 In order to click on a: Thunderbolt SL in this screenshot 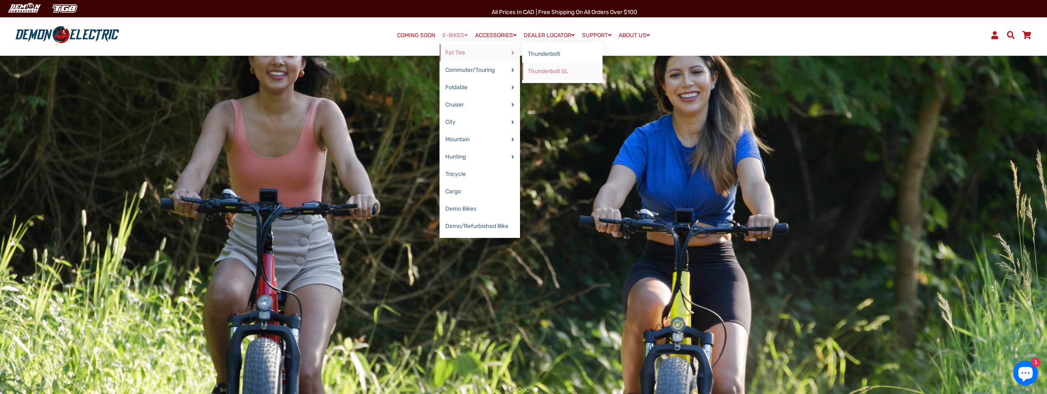, I will do `click(562, 71)`.